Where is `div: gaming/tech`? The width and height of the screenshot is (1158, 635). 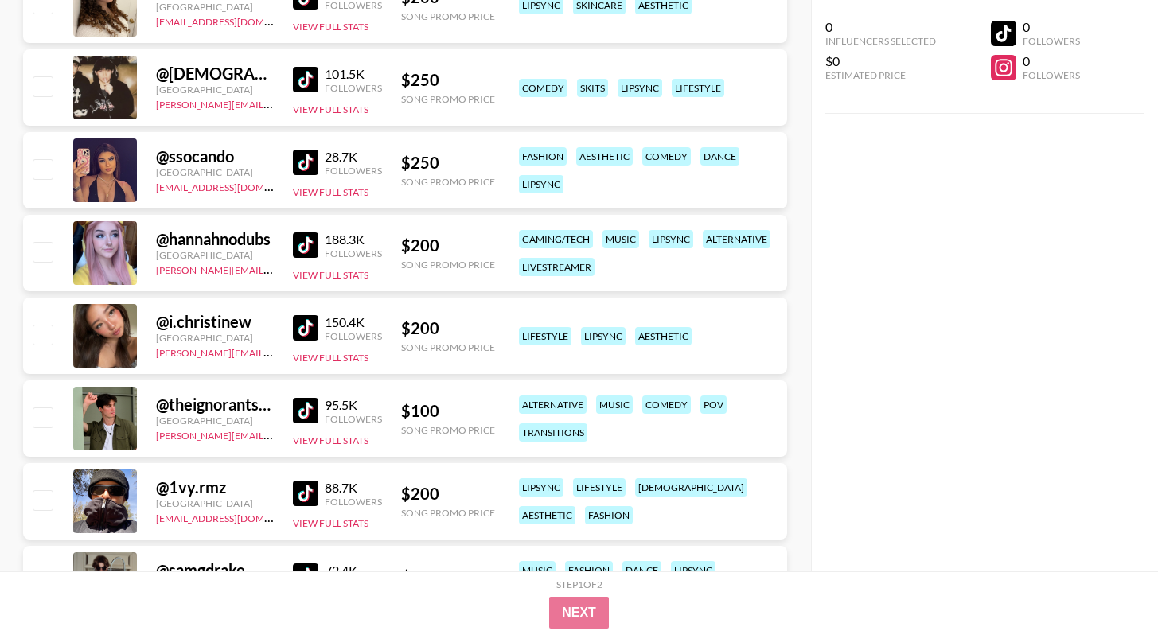
div: gaming/tech is located at coordinates (555, 239).